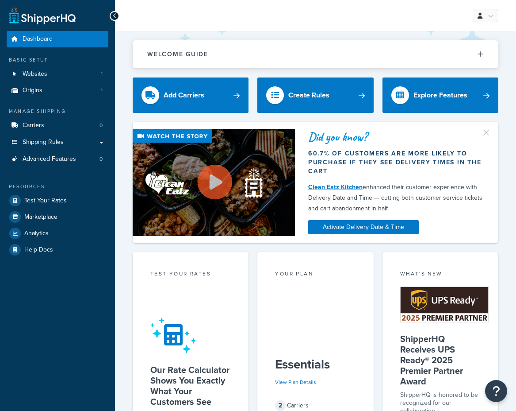  I want to click on span: Advanced Features, so click(49, 159).